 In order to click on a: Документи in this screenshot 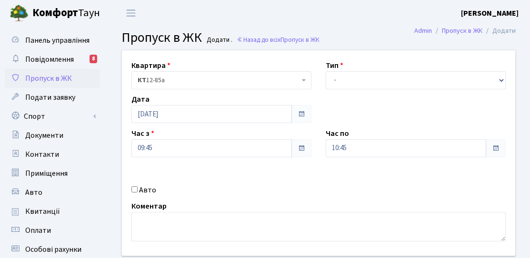, I will do `click(52, 136)`.